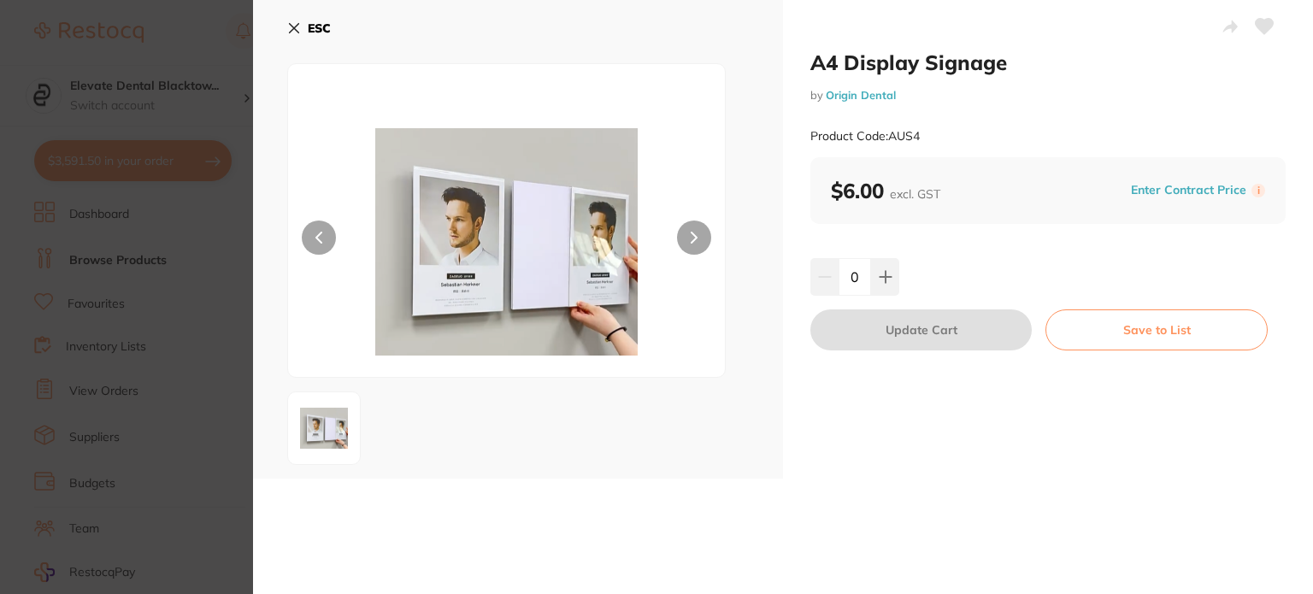 The image size is (1313, 594). What do you see at coordinates (1258, 191) in the screenshot?
I see `label: i` at bounding box center [1258, 191].